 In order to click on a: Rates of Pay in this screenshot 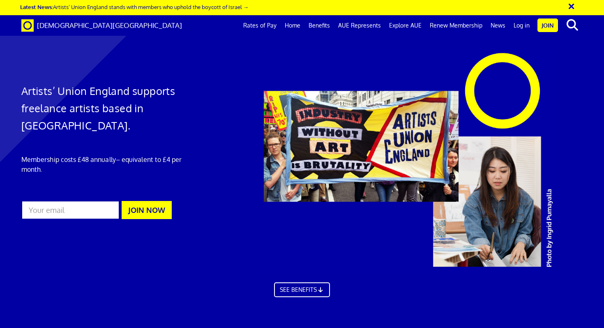, I will do `click(260, 25)`.